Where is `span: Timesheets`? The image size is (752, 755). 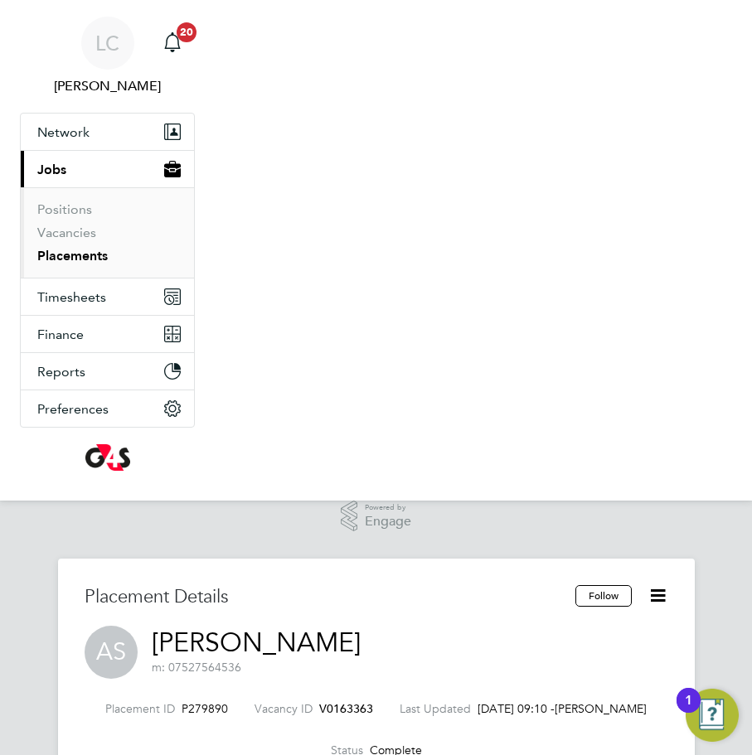
span: Timesheets is located at coordinates (71, 297).